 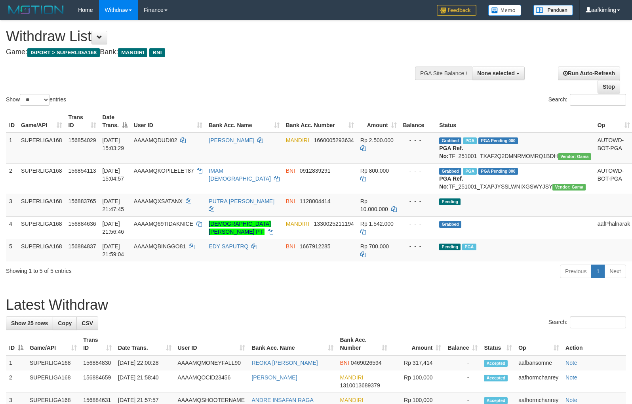 What do you see at coordinates (65, 323) in the screenshot?
I see `span: Copy` at bounding box center [65, 323].